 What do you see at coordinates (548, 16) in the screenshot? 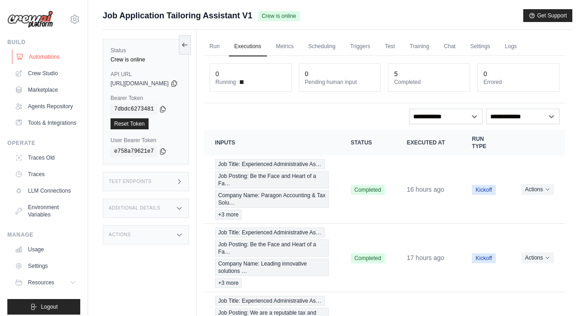
I see `button: Get Support` at bounding box center [548, 16].